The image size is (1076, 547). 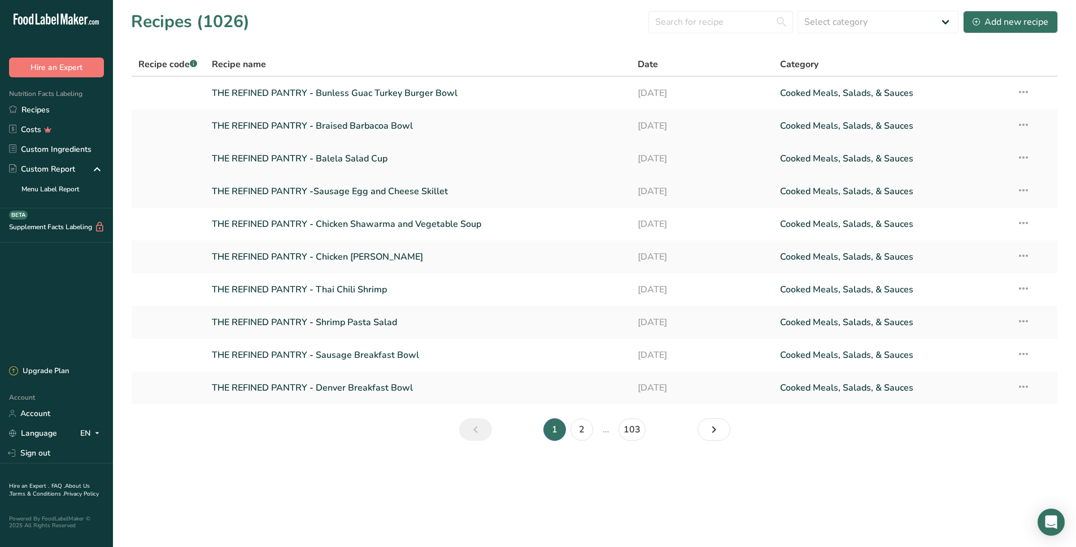 I want to click on span: Category, so click(x=799, y=64).